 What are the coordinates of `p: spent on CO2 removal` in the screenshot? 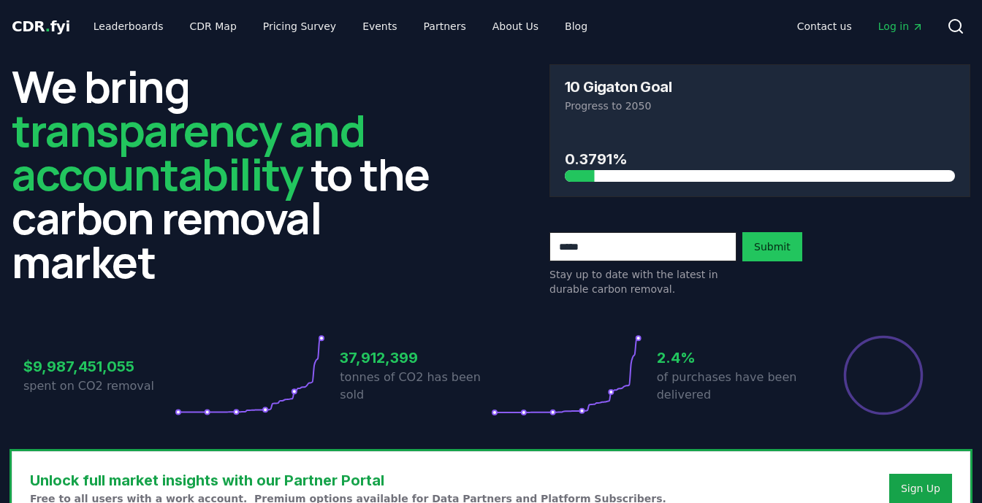 It's located at (99, 386).